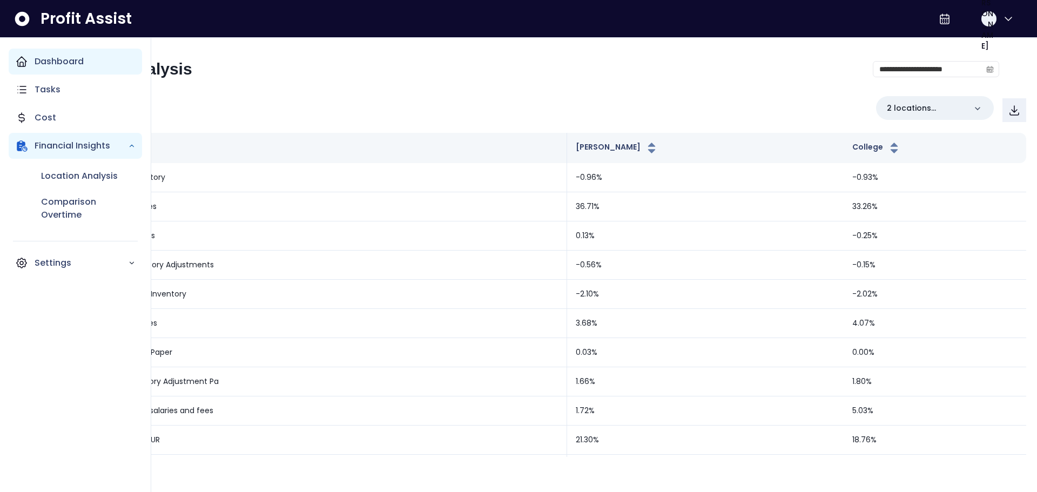 This screenshot has width=1037, height=492. What do you see at coordinates (935, 178) in the screenshot?
I see `td: -0.93%` at bounding box center [935, 178].